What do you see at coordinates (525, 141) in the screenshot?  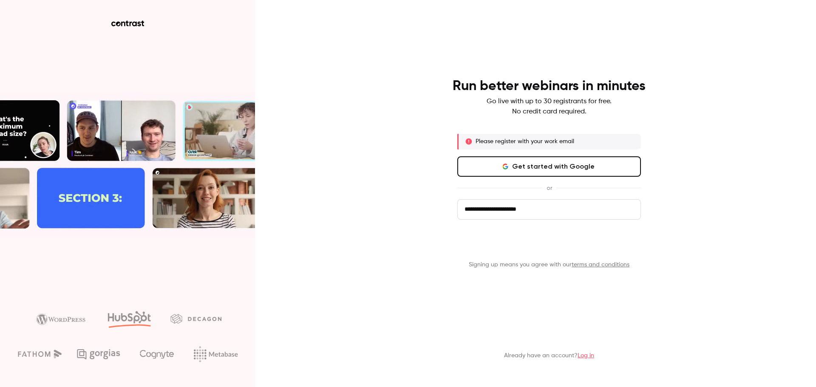 I see `p: Please register with your work email` at bounding box center [525, 141].